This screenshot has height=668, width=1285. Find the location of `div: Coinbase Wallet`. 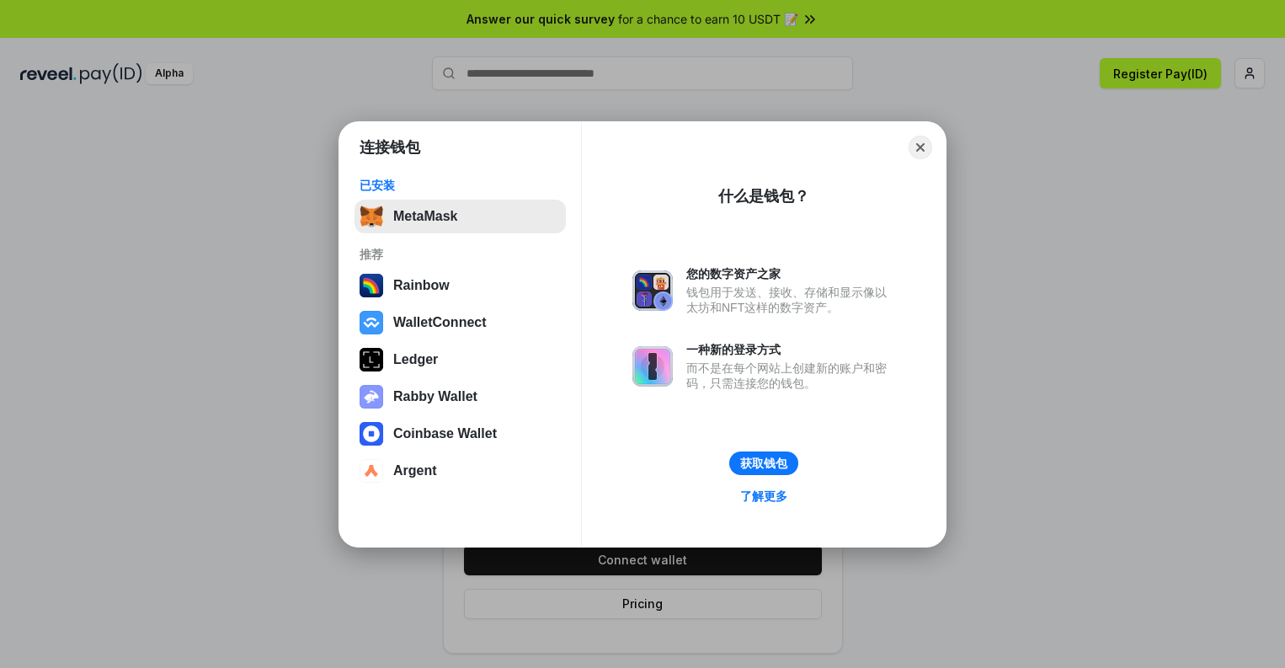

div: Coinbase Wallet is located at coordinates (445, 434).